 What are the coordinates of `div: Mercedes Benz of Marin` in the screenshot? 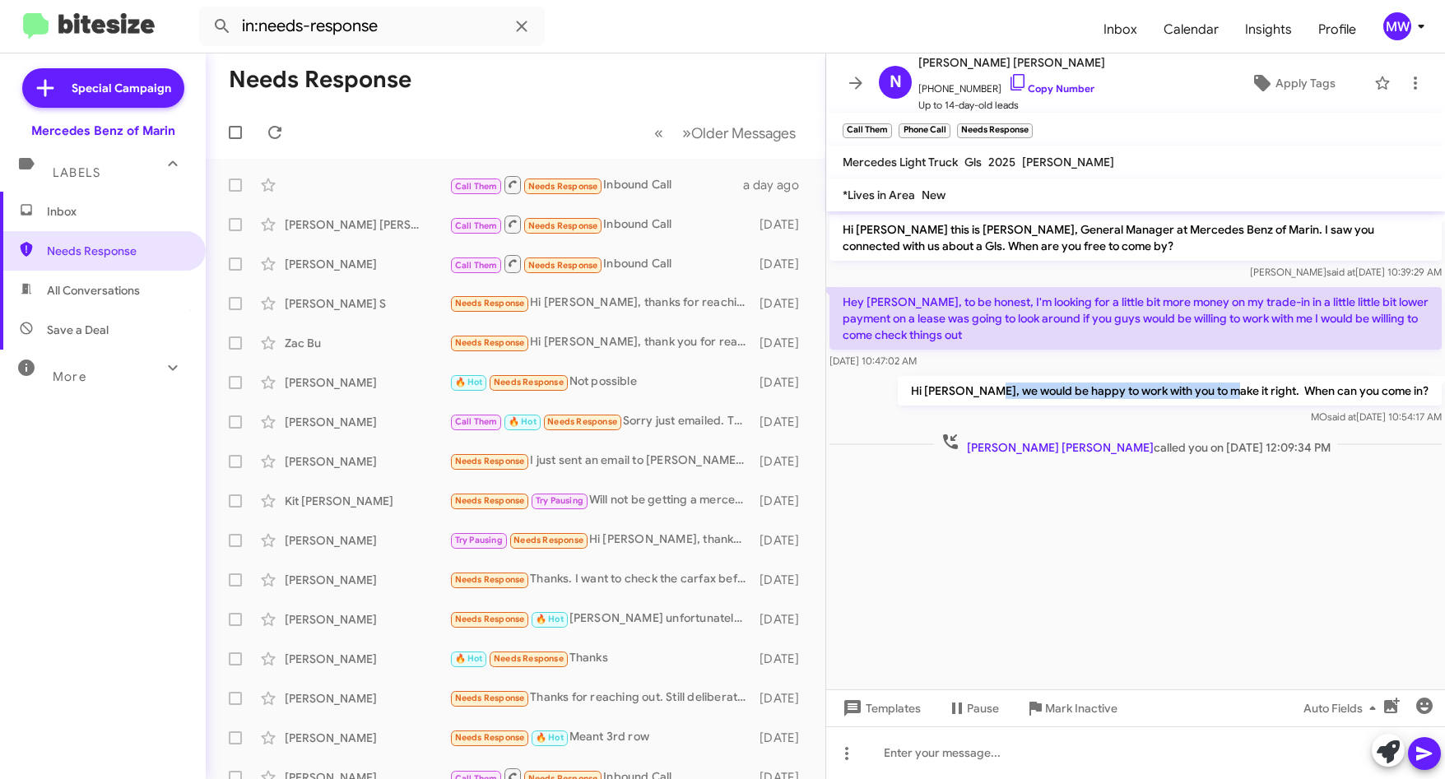 It's located at (103, 131).